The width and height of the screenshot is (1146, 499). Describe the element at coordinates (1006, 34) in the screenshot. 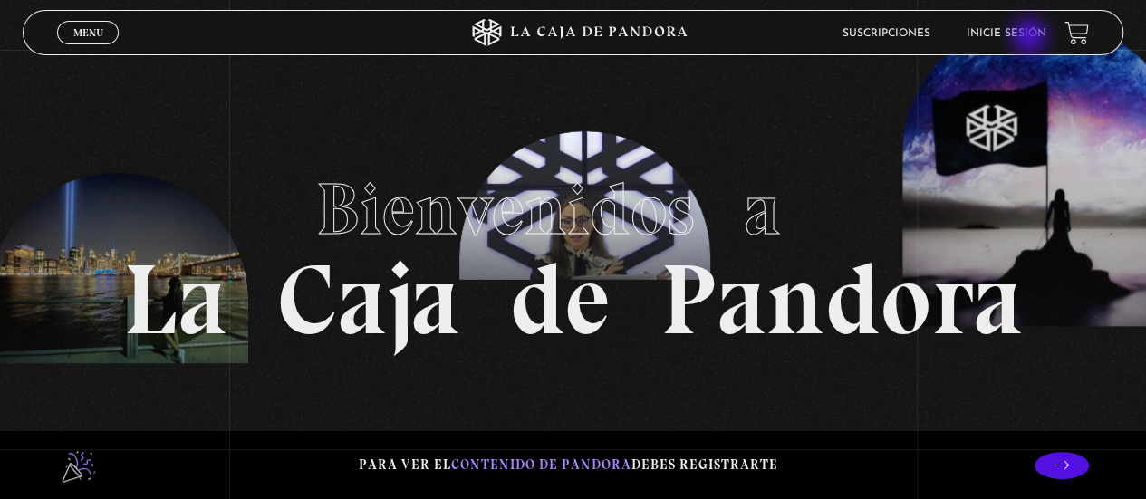

I see `a: Inicie sesión` at that location.